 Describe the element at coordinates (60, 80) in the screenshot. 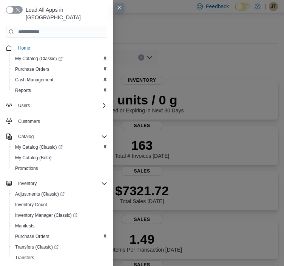

I see `button: Cash Management` at that location.